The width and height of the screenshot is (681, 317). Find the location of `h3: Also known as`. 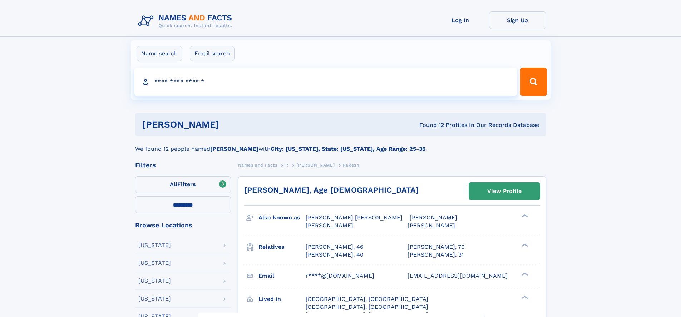

h3: Also known as is located at coordinates (282, 218).